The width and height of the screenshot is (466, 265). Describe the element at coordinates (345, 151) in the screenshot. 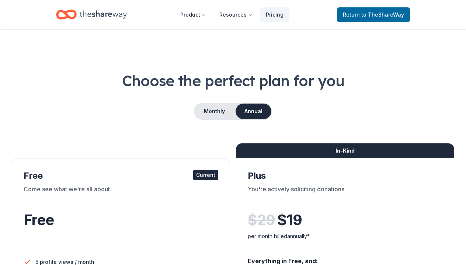

I see `div: In-Kind` at that location.